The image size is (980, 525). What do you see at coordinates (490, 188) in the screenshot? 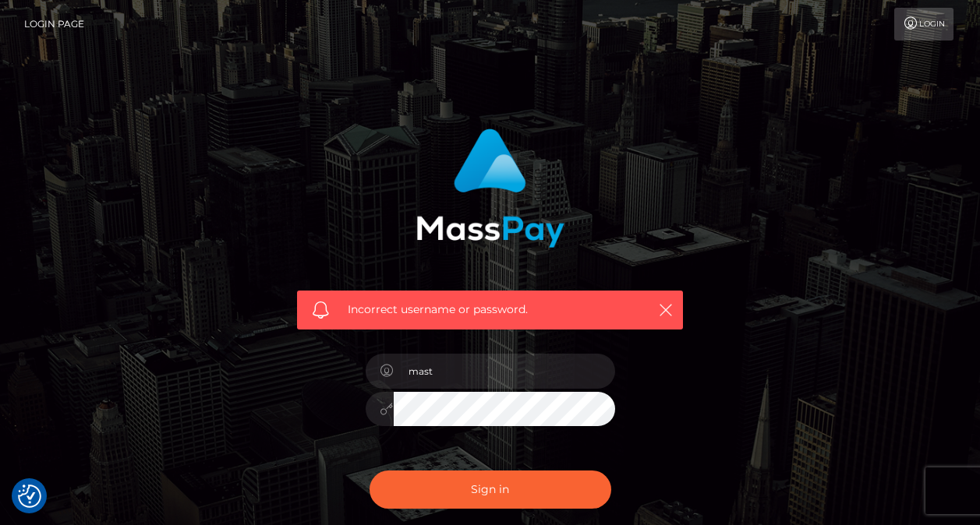
I see `img: MassPay Login` at bounding box center [490, 188].